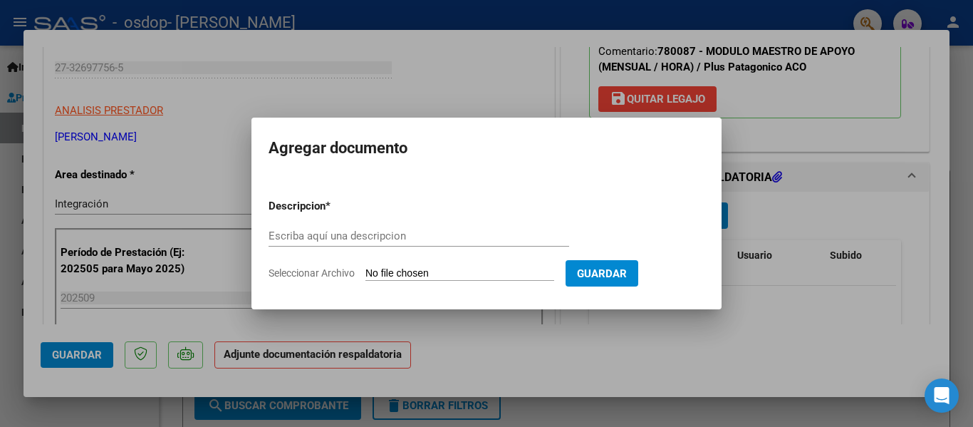 The width and height of the screenshot is (973, 427). I want to click on button: Guardar, so click(602, 273).